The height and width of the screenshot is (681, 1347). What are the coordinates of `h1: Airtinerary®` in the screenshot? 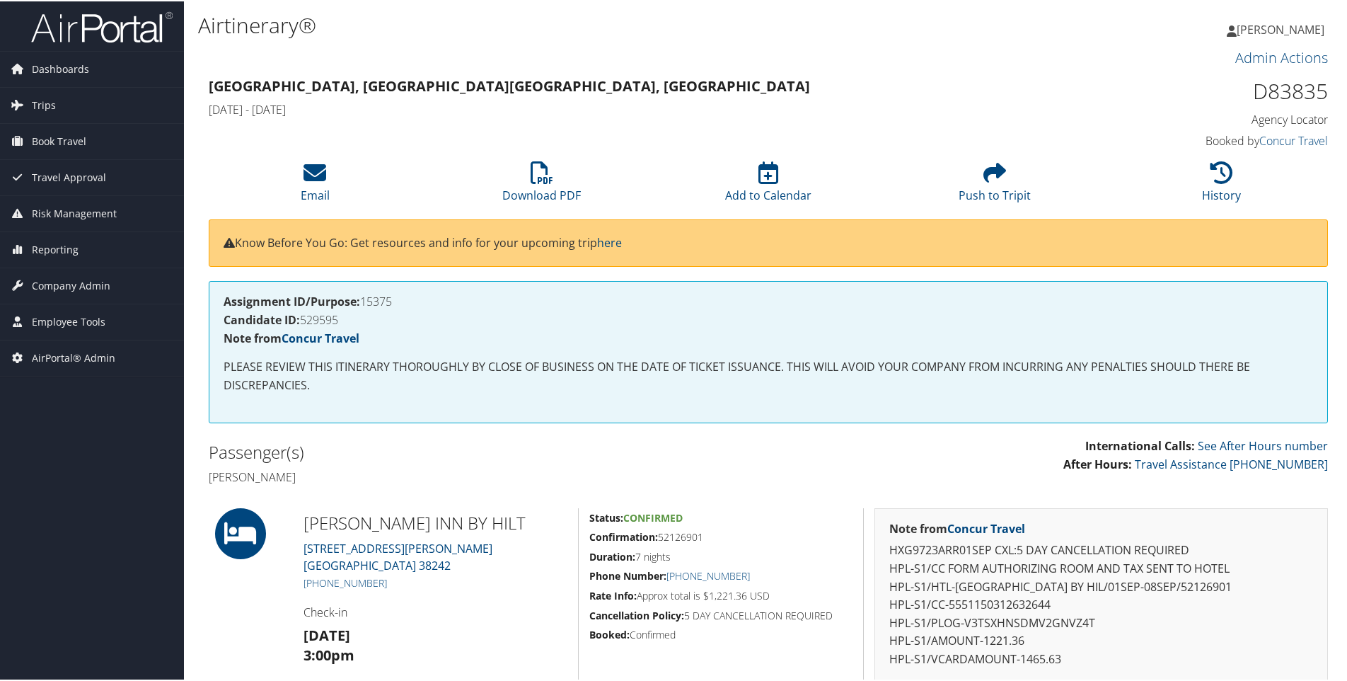 It's located at (578, 24).